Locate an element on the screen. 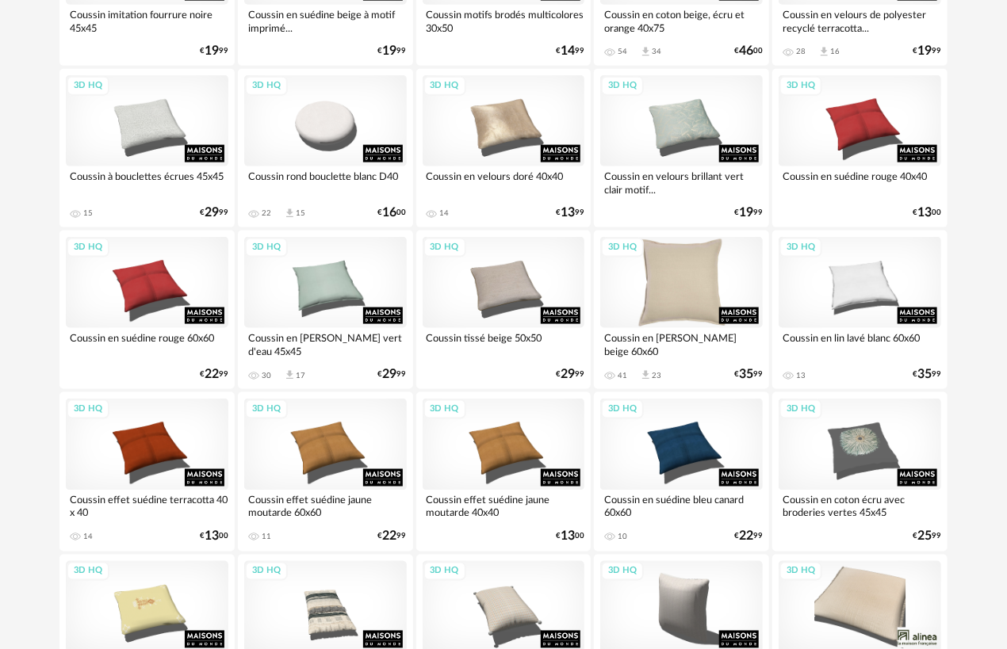  div: Coussin imitation fourrure noire 45x45 is located at coordinates (147, 21).